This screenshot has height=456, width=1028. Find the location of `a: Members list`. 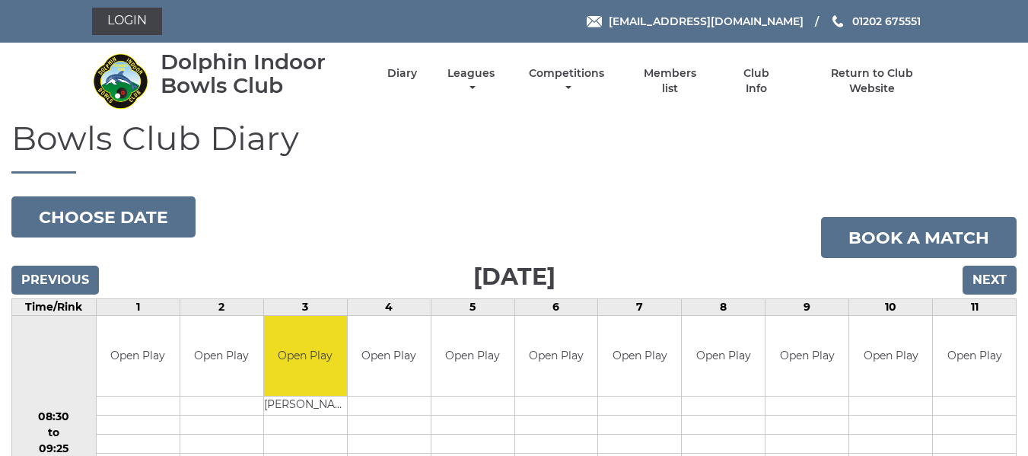

a: Members list is located at coordinates (670, 81).